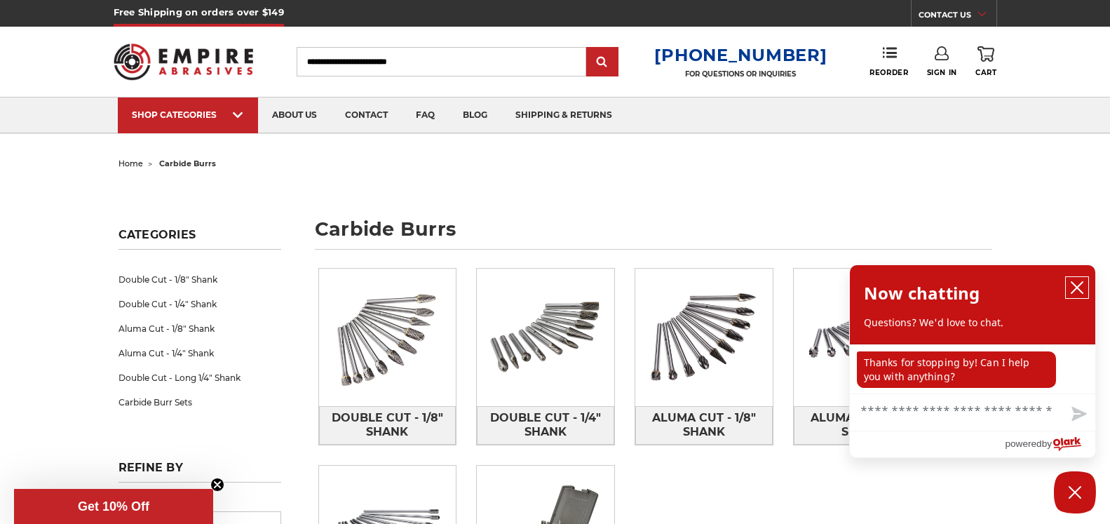 This screenshot has width=1110, height=524. I want to click on span: home, so click(130, 163).